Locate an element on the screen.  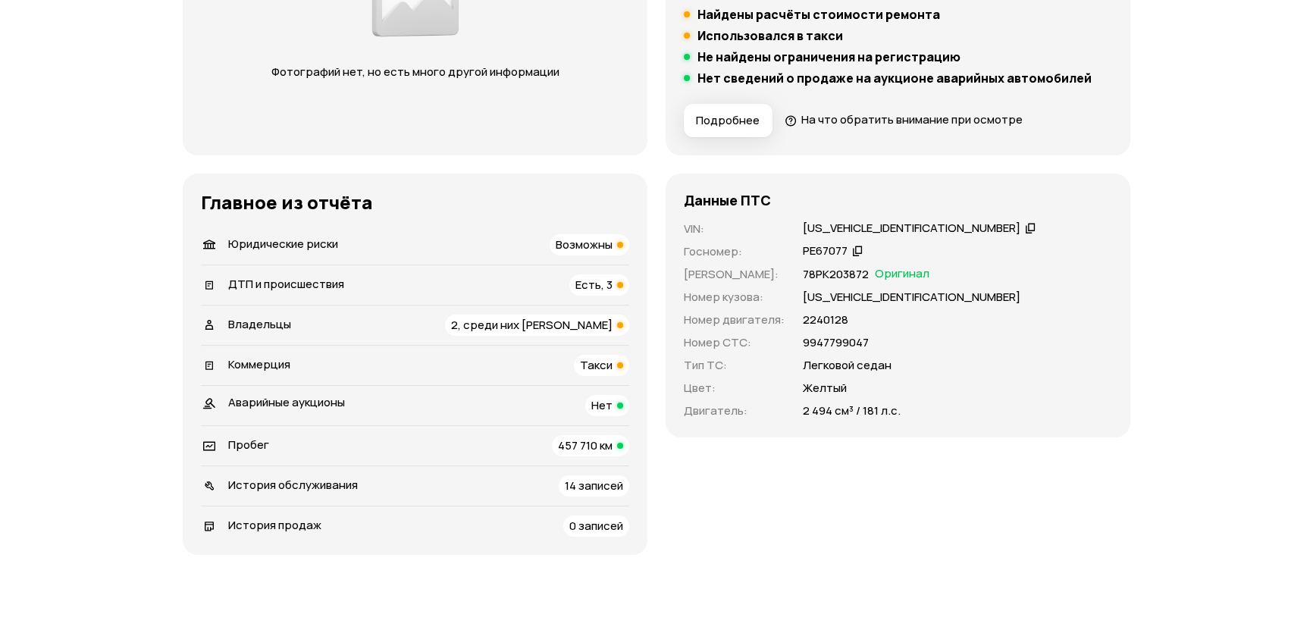
h5: Использовался в такси is located at coordinates (770, 36).